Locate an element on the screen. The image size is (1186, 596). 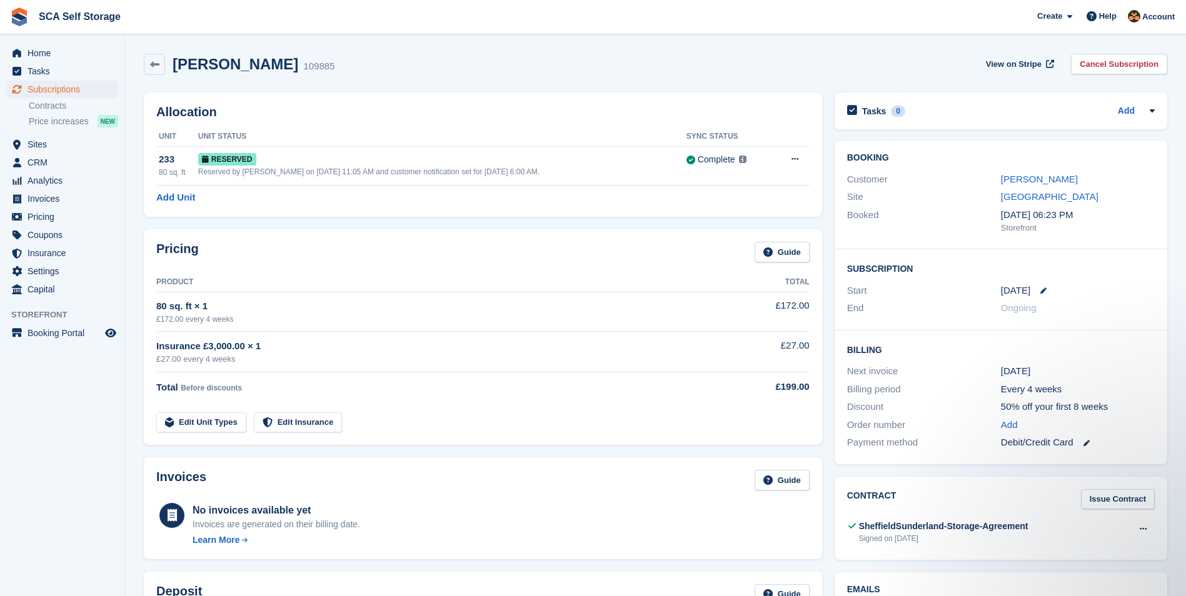
span: Home is located at coordinates (65, 53).